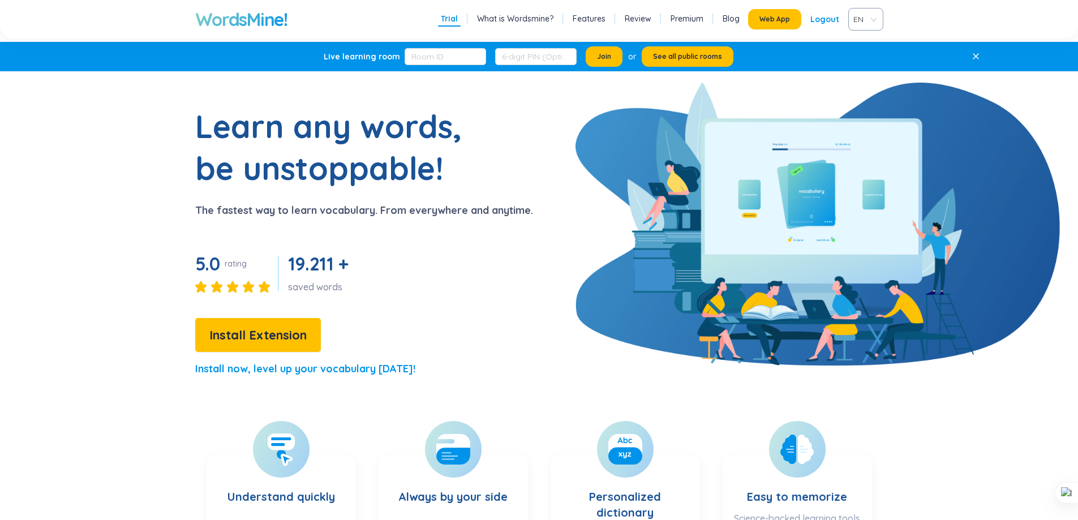 The image size is (1078, 520). Describe the element at coordinates (453, 489) in the screenshot. I see `h3: Always by your side` at that location.